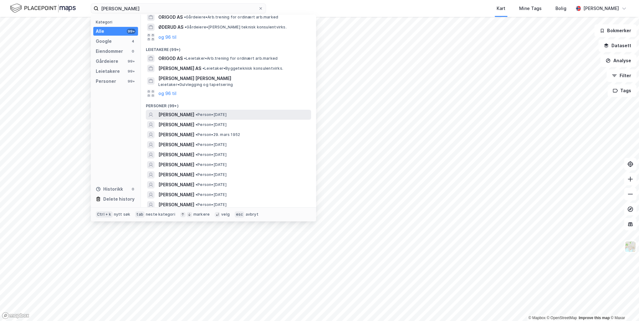 The image size is (639, 321). What do you see at coordinates (218, 135) in the screenshot?
I see `span: Person • 29. mars 1952` at bounding box center [218, 135].